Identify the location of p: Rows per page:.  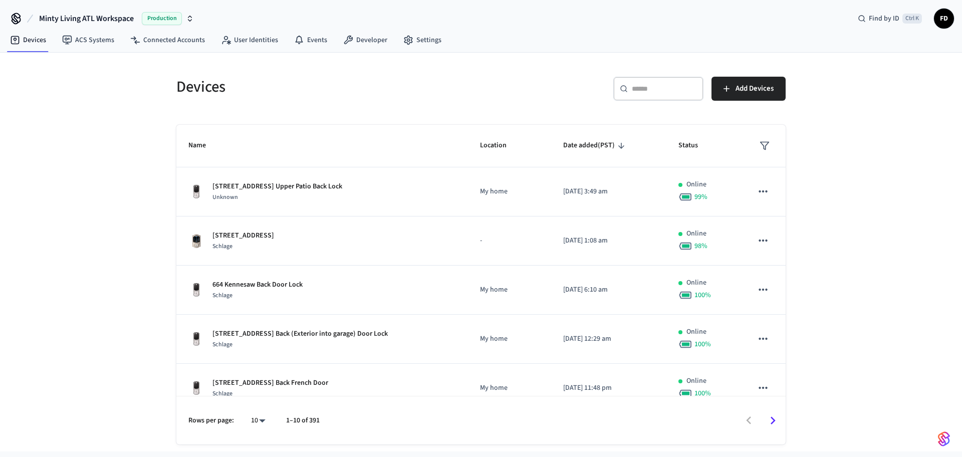
(211, 420).